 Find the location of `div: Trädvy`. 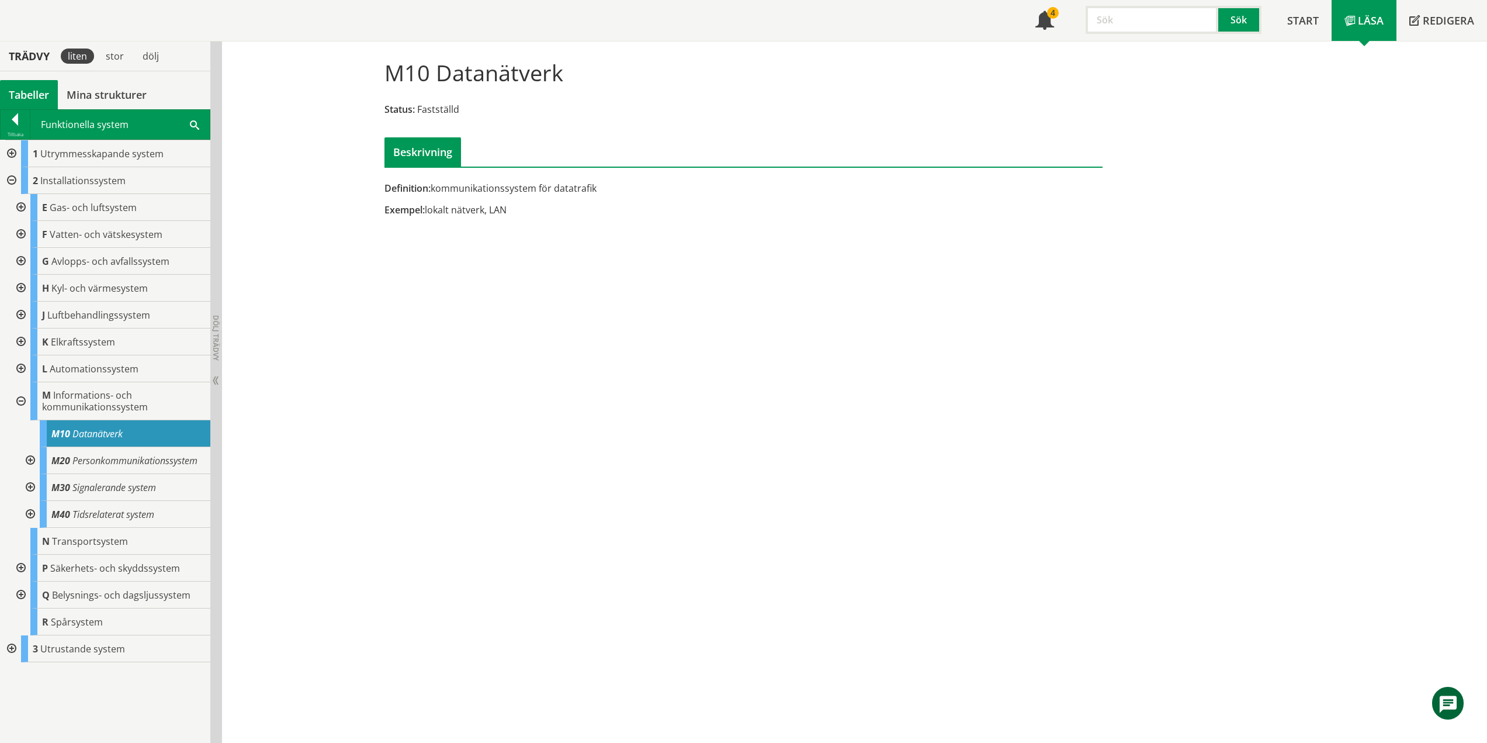

div: Trädvy is located at coordinates (29, 56).